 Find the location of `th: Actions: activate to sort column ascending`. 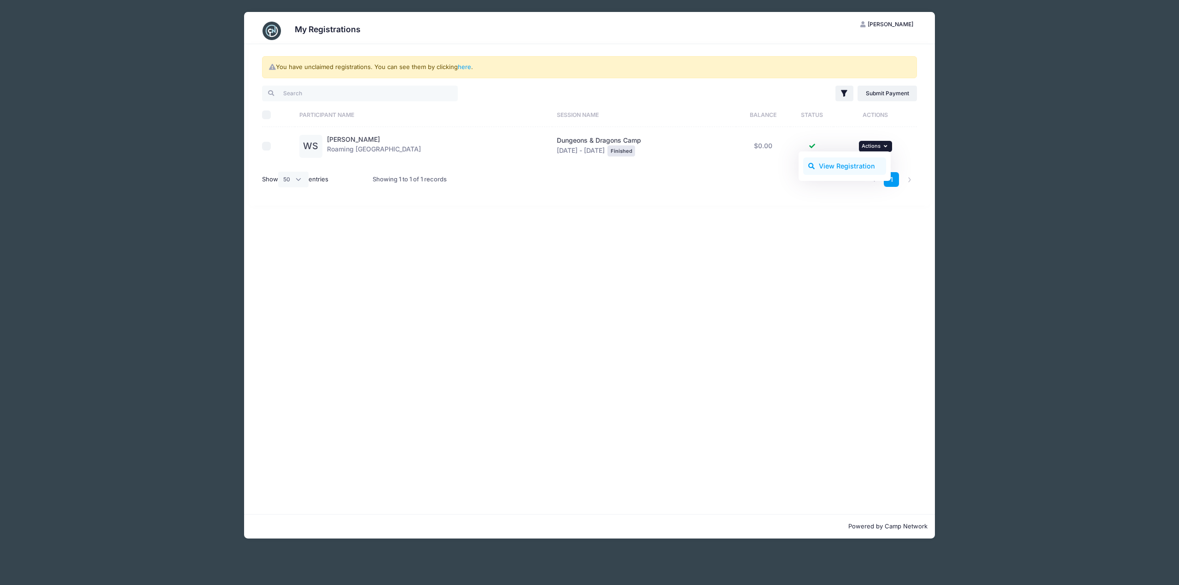

th: Actions: activate to sort column ascending is located at coordinates (875, 115).